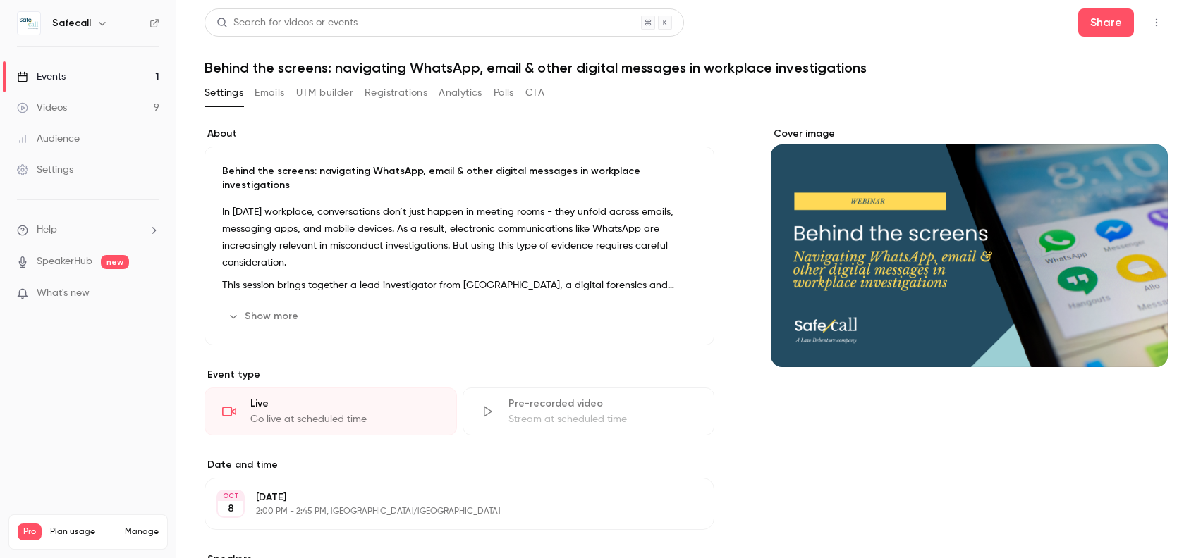  Describe the element at coordinates (589, 412) in the screenshot. I see `div: Pre-recorded videoStream at scheduled time` at that location.